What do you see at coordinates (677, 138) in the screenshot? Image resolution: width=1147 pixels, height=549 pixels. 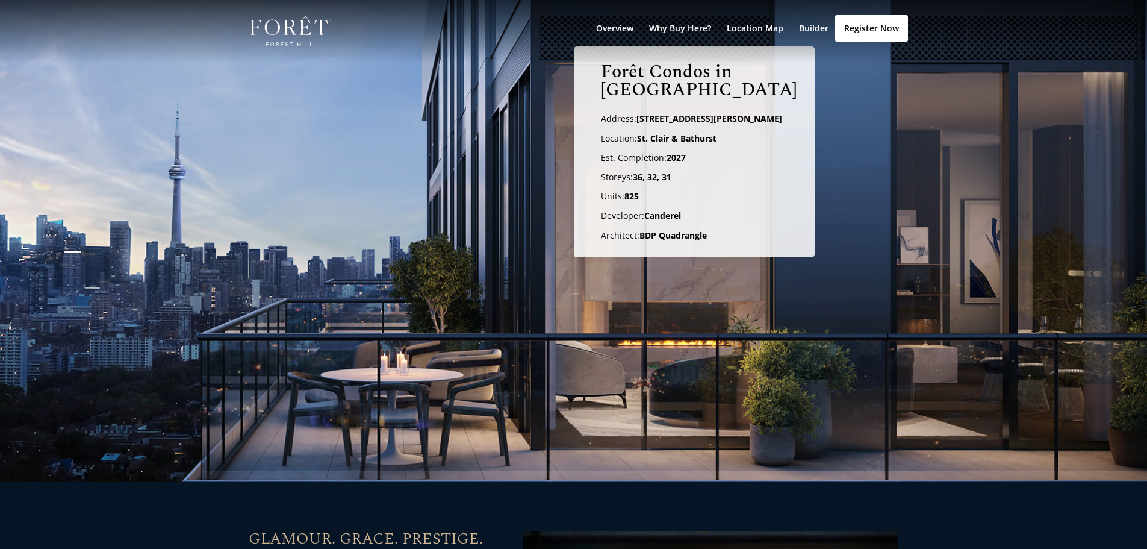 I see `span: St. Clair & Bathurst` at bounding box center [677, 138].